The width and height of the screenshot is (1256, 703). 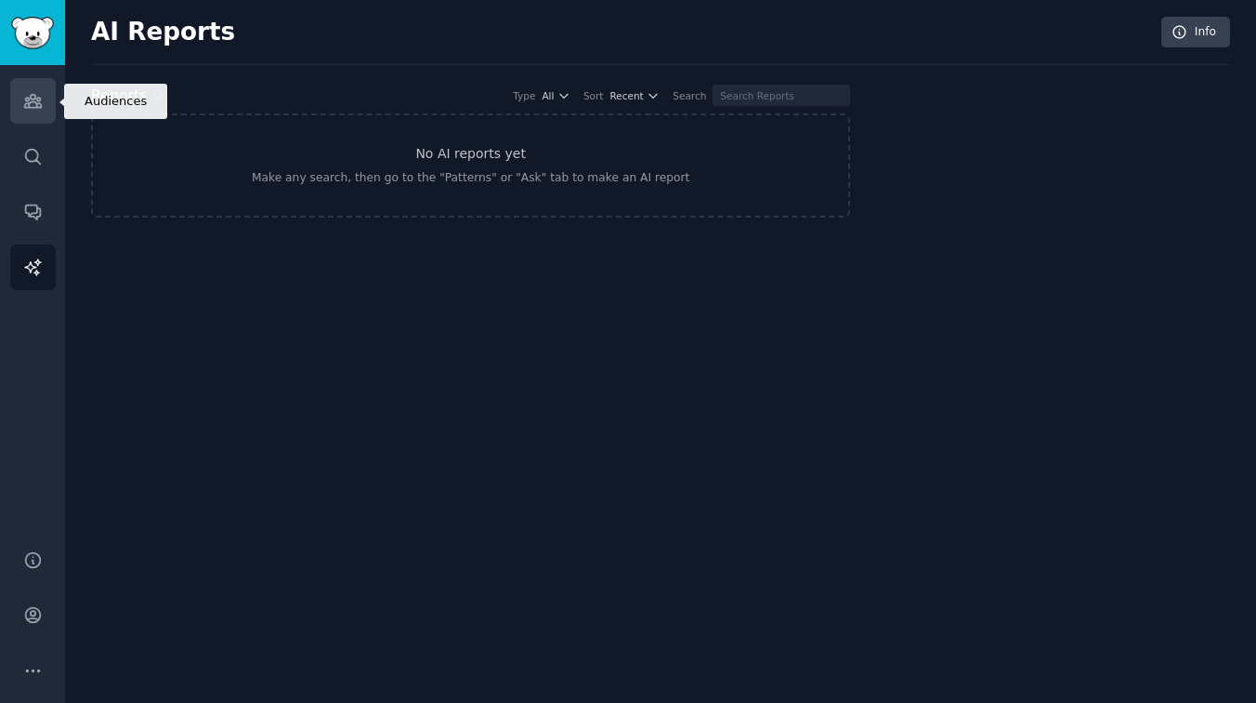 What do you see at coordinates (690, 96) in the screenshot?
I see `div: Search` at bounding box center [690, 96].